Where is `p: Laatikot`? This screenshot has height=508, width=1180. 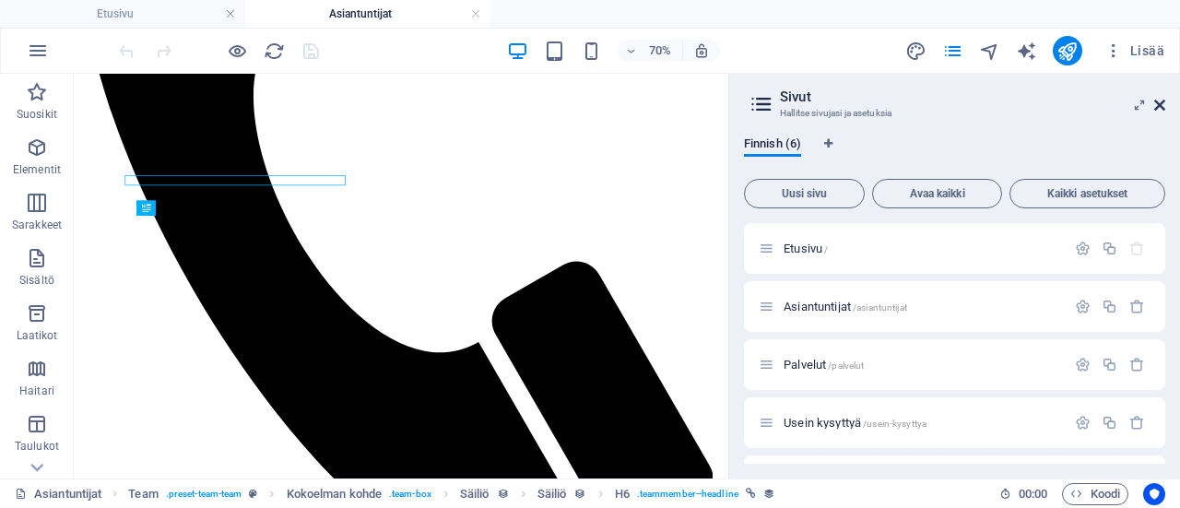 p: Laatikot is located at coordinates (37, 336).